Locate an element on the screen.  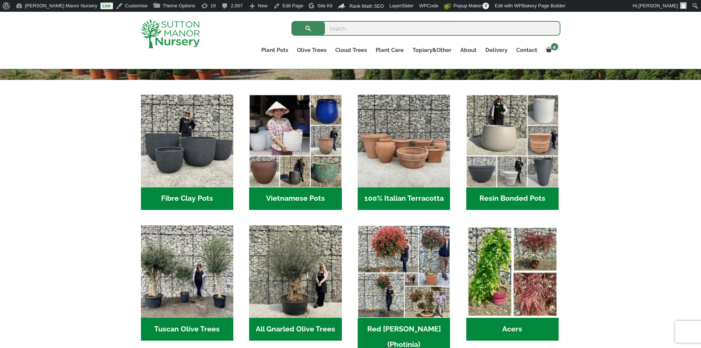
h2: All Gnarled Olive Trees is located at coordinates (295, 329).